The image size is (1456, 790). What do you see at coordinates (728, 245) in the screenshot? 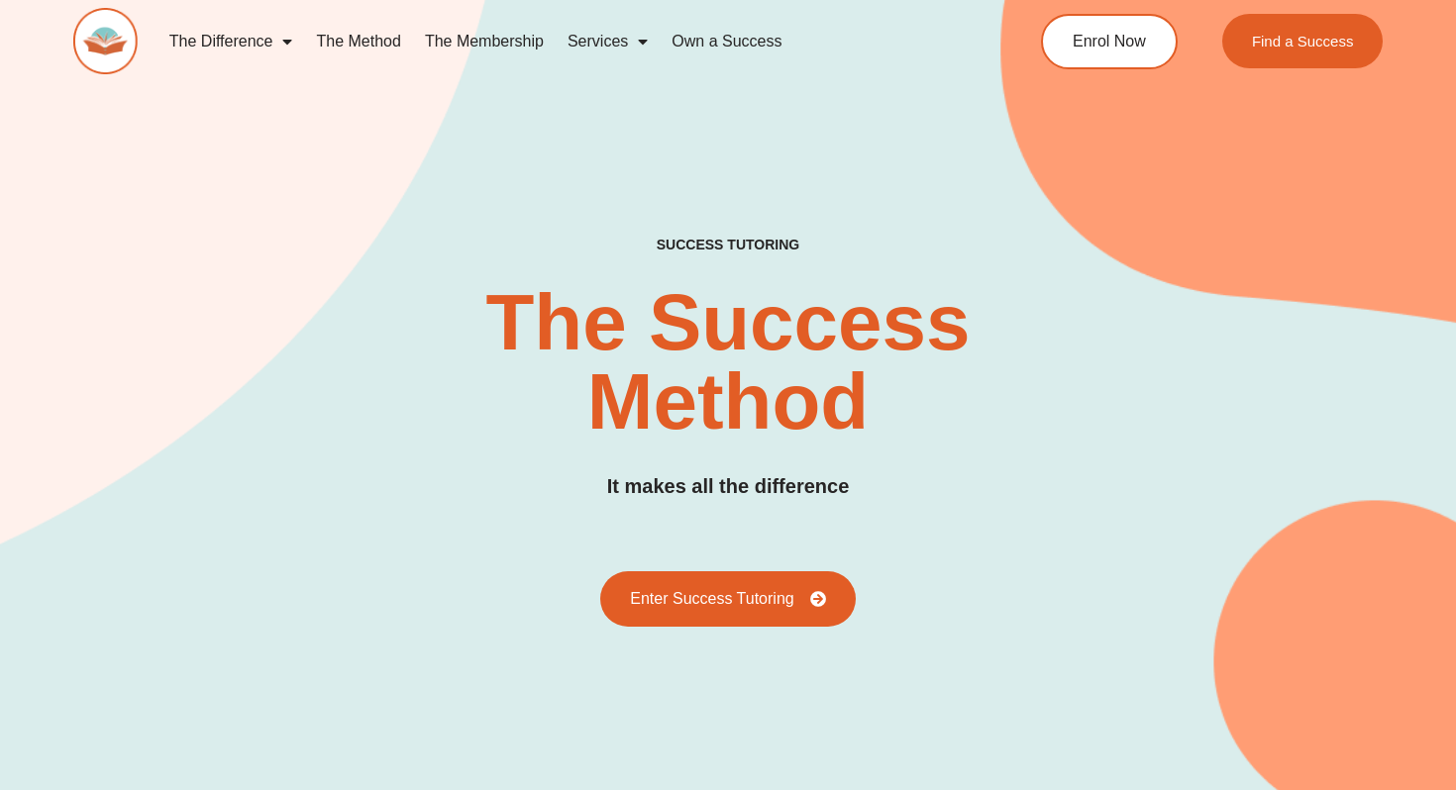
I see `h4: SUCCESS TUTORING​` at bounding box center [728, 245].